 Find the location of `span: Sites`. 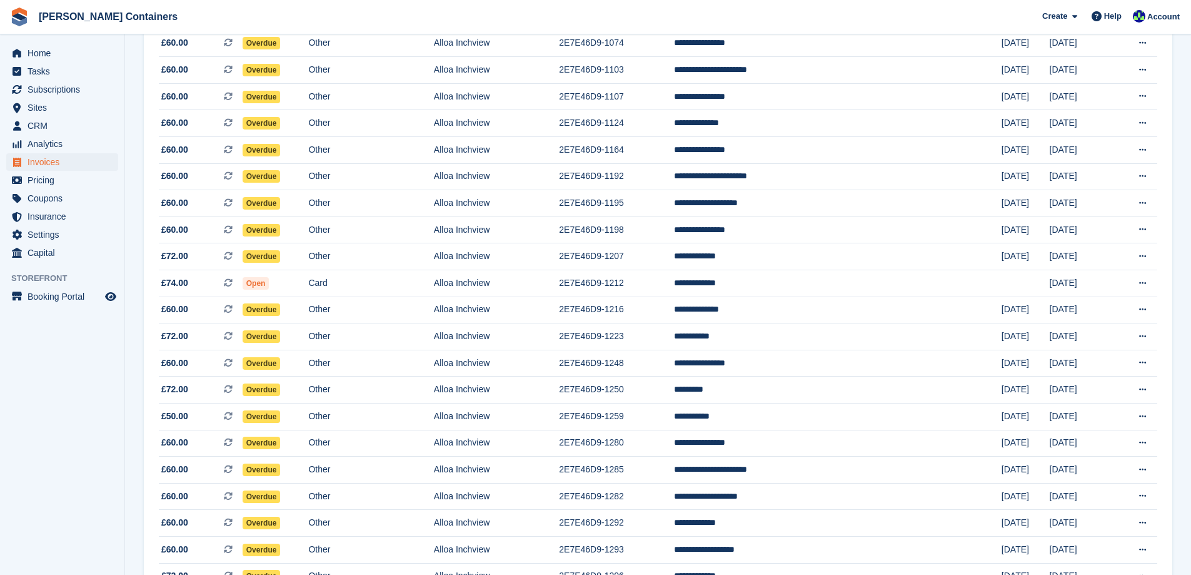

span: Sites is located at coordinates (65, 108).